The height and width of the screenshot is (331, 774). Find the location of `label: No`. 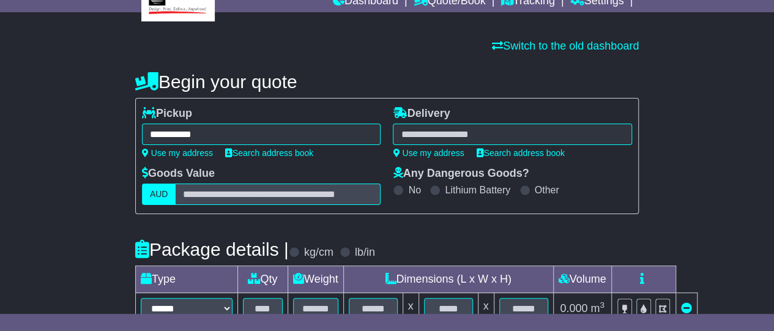

label: No is located at coordinates (414, 190).